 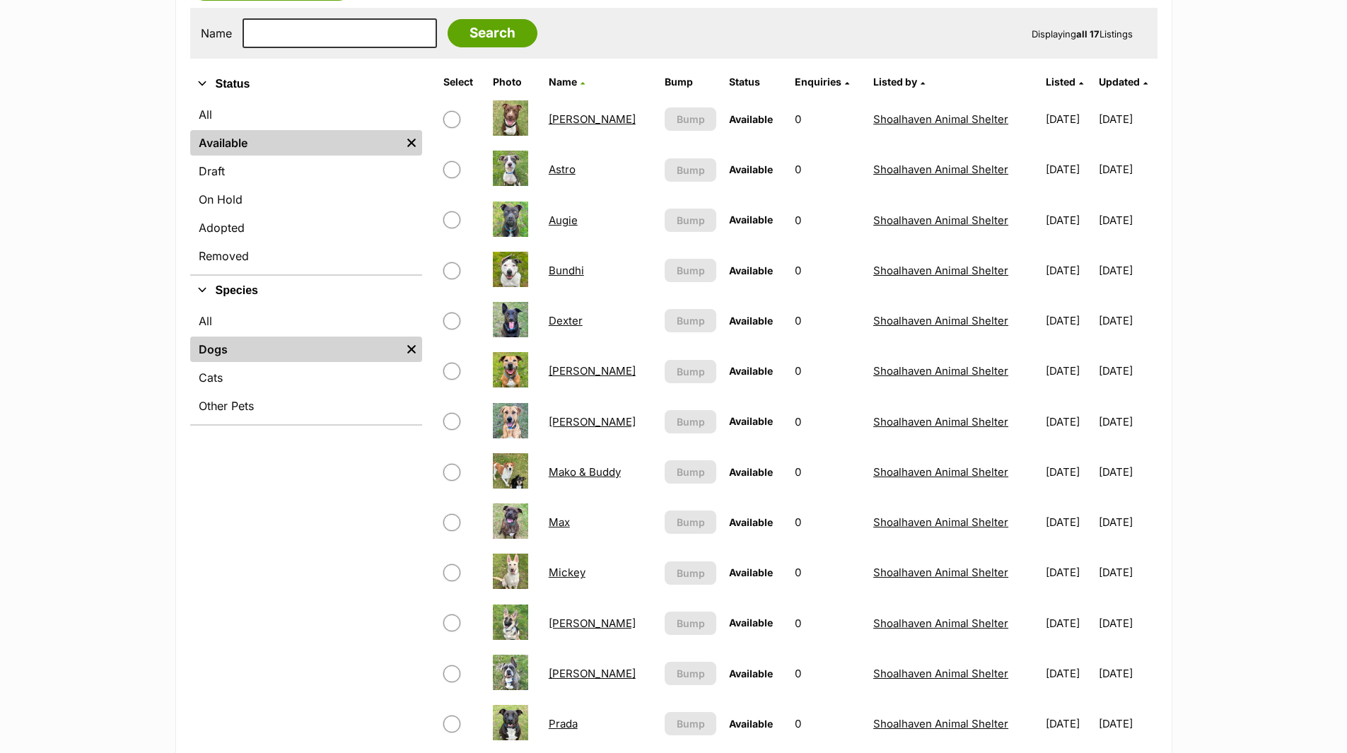 I want to click on a: Max, so click(x=559, y=522).